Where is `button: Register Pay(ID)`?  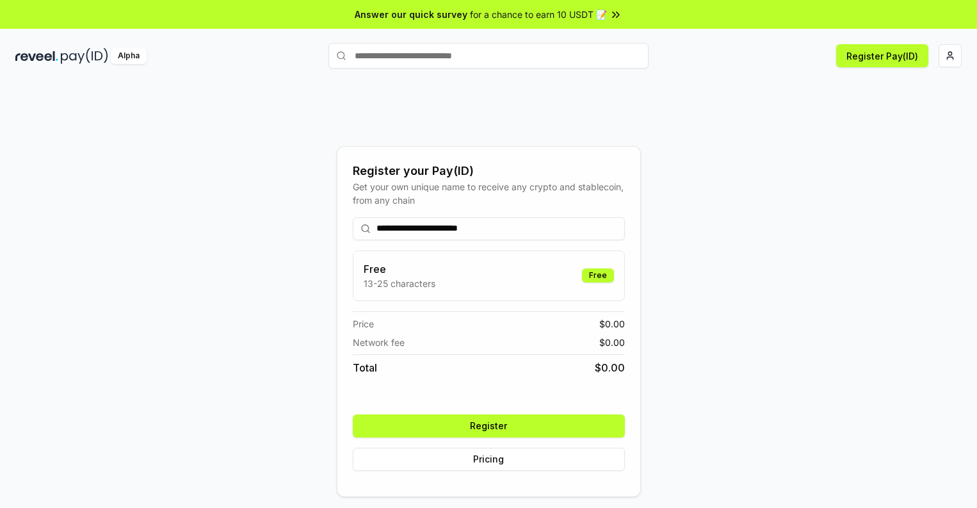 button: Register Pay(ID) is located at coordinates (882, 56).